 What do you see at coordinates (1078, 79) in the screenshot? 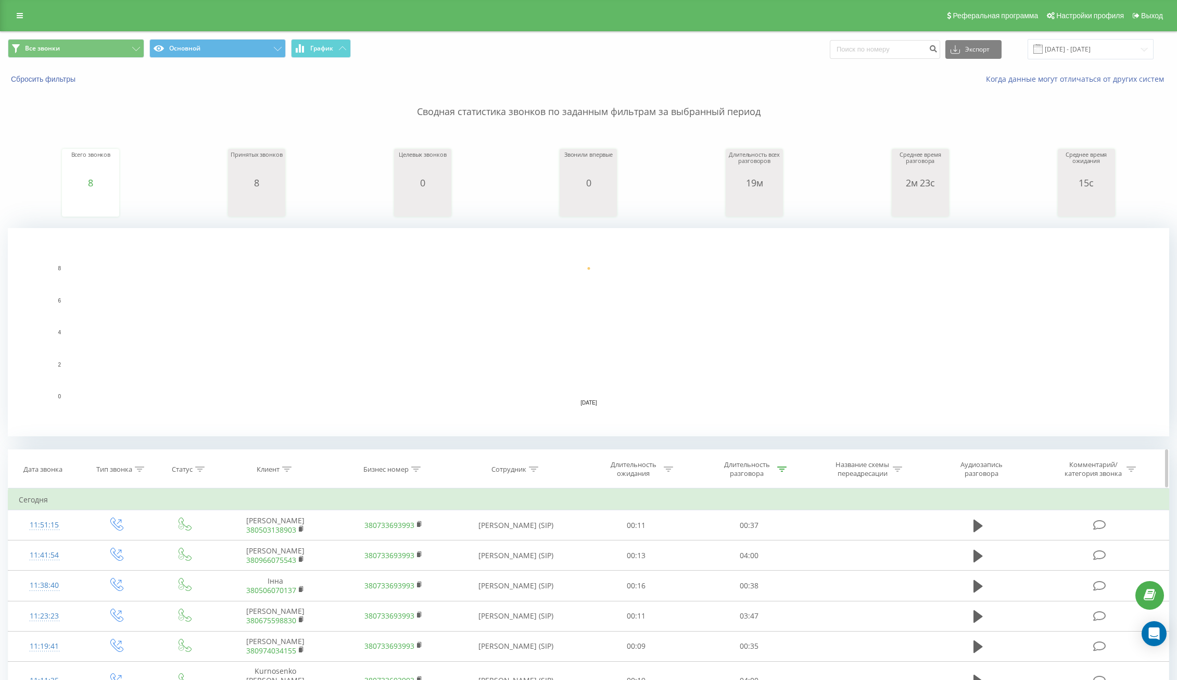
I see `a: Когда данные могут отличаться от других систем` at bounding box center [1078, 79].